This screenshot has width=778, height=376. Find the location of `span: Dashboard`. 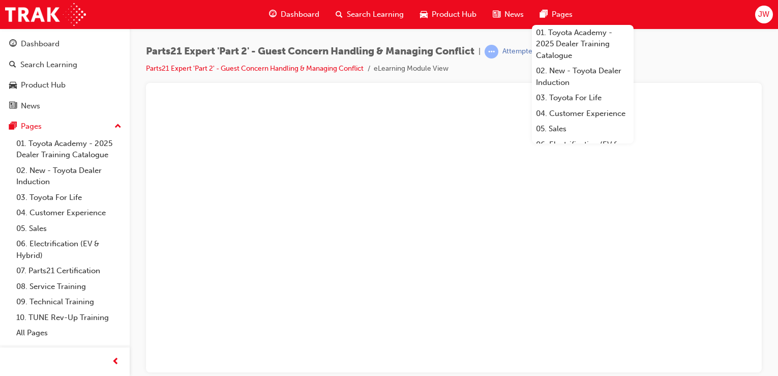

span: Dashboard is located at coordinates (300, 14).